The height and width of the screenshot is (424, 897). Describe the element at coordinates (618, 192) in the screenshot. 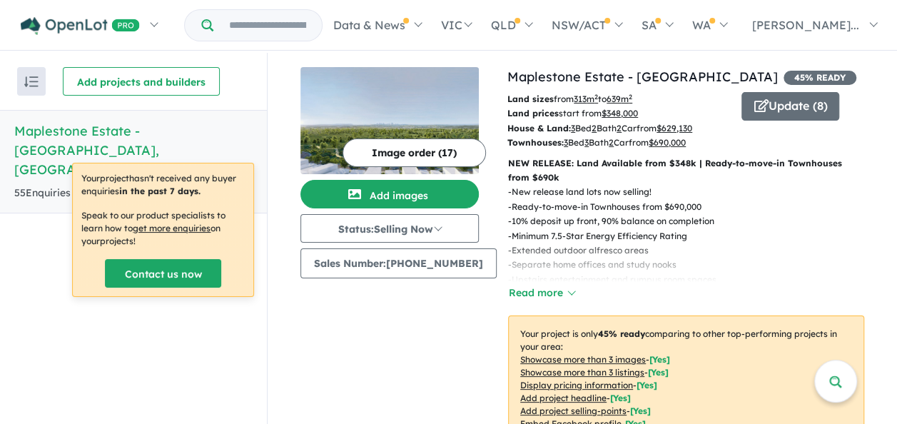

I see `p: - New release land lots now selling!` at that location.